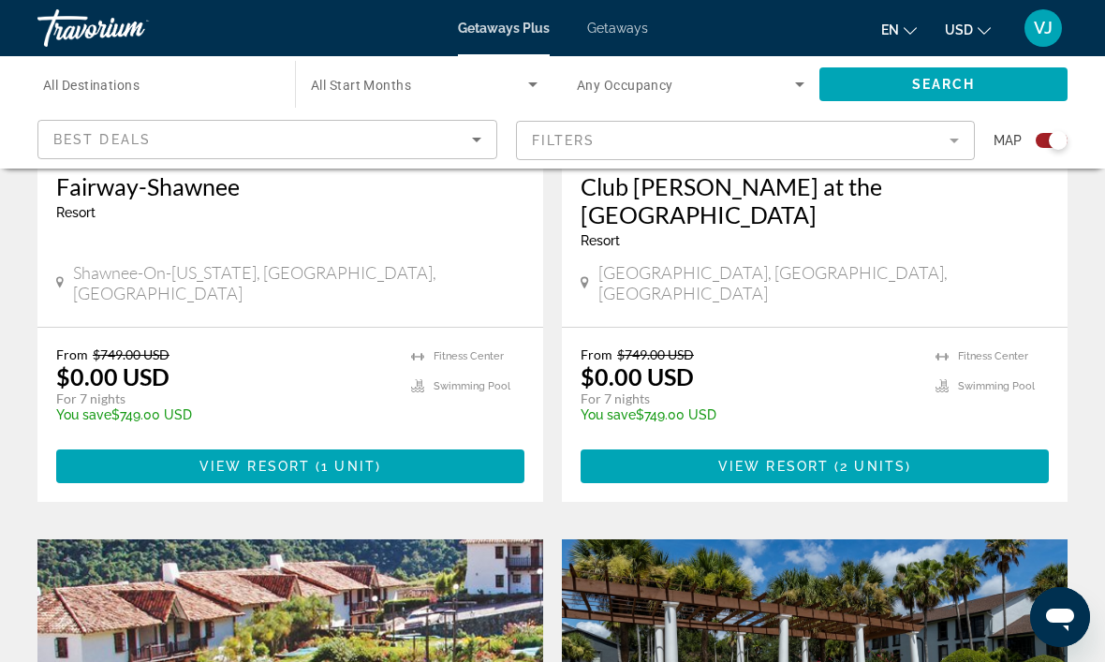  Describe the element at coordinates (873, 466) in the screenshot. I see `span: 2 units` at that location.